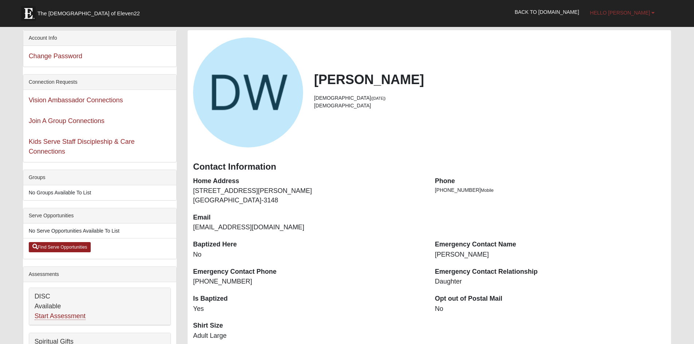 Image resolution: width=694 pixels, height=344 pixels. What do you see at coordinates (100, 231) in the screenshot?
I see `li: No Serve Opportunities Available To List` at bounding box center [100, 231].